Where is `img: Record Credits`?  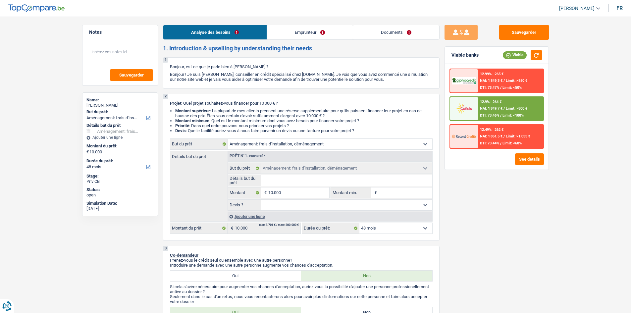
img: Record Credits is located at coordinates (464, 136).